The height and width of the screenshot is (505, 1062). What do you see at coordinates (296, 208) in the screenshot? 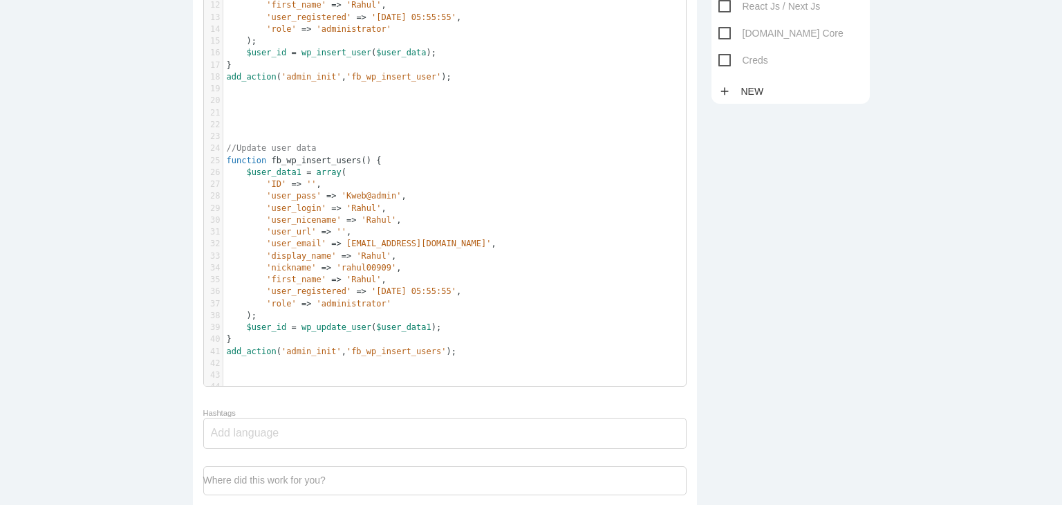
I see `span: 'user_login'` at bounding box center [296, 208].